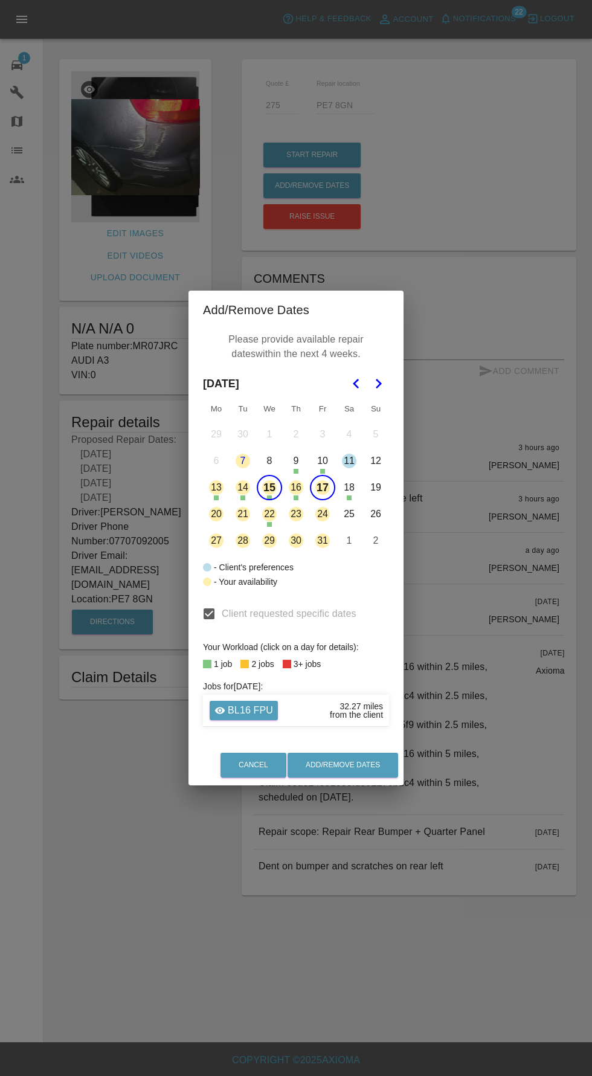 The image size is (592, 1076). I want to click on th: Monday, so click(216, 409).